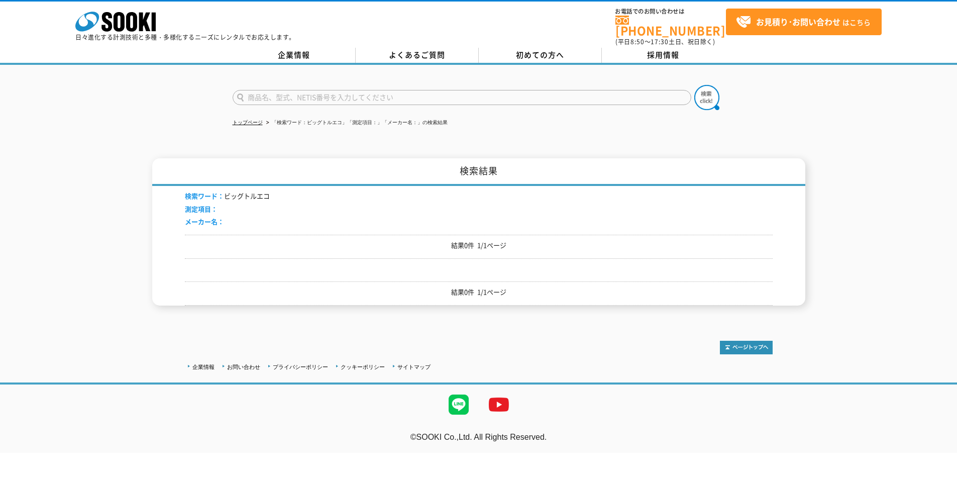 Image resolution: width=957 pixels, height=479 pixels. What do you see at coordinates (937, 446) in the screenshot?
I see `a: テストMail` at bounding box center [937, 446].